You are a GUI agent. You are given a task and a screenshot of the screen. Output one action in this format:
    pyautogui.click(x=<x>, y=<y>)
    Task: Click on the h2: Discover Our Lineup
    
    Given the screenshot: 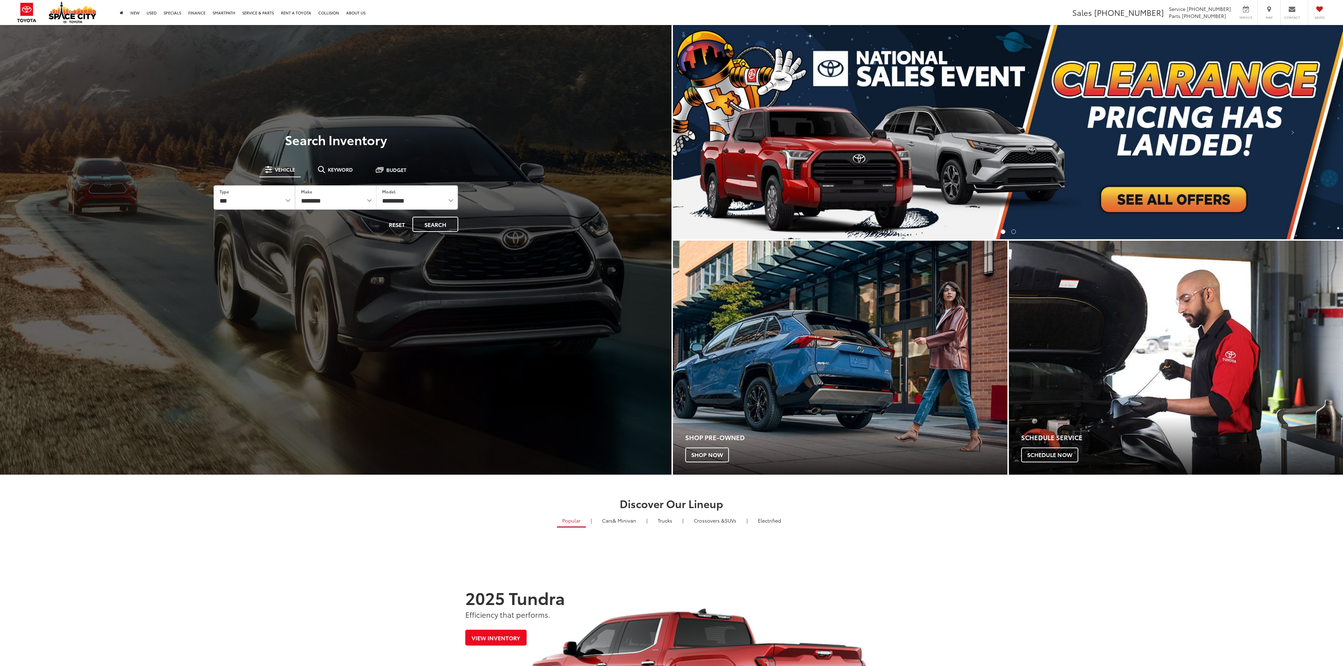 What is the action you would take?
    pyautogui.click(x=671, y=503)
    